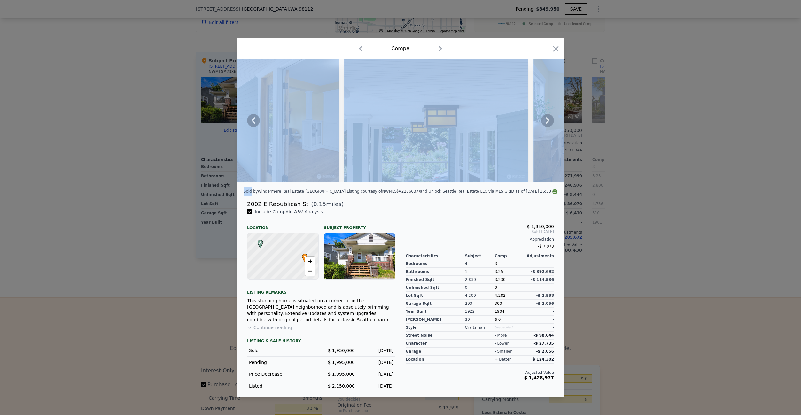  Describe the element at coordinates (321, 290) in the screenshot. I see `div: Listing remarks` at that location.